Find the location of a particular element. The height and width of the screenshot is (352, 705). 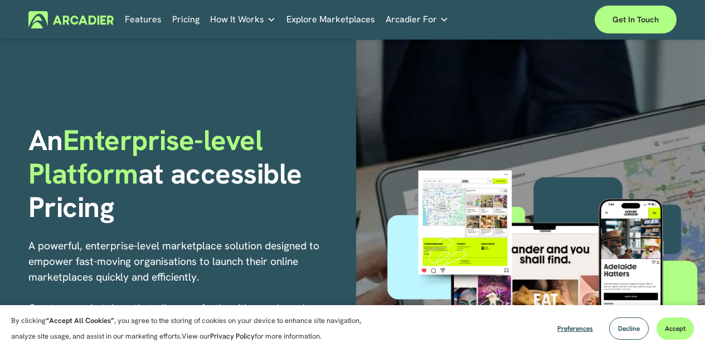

span: Decline is located at coordinates (629, 328).